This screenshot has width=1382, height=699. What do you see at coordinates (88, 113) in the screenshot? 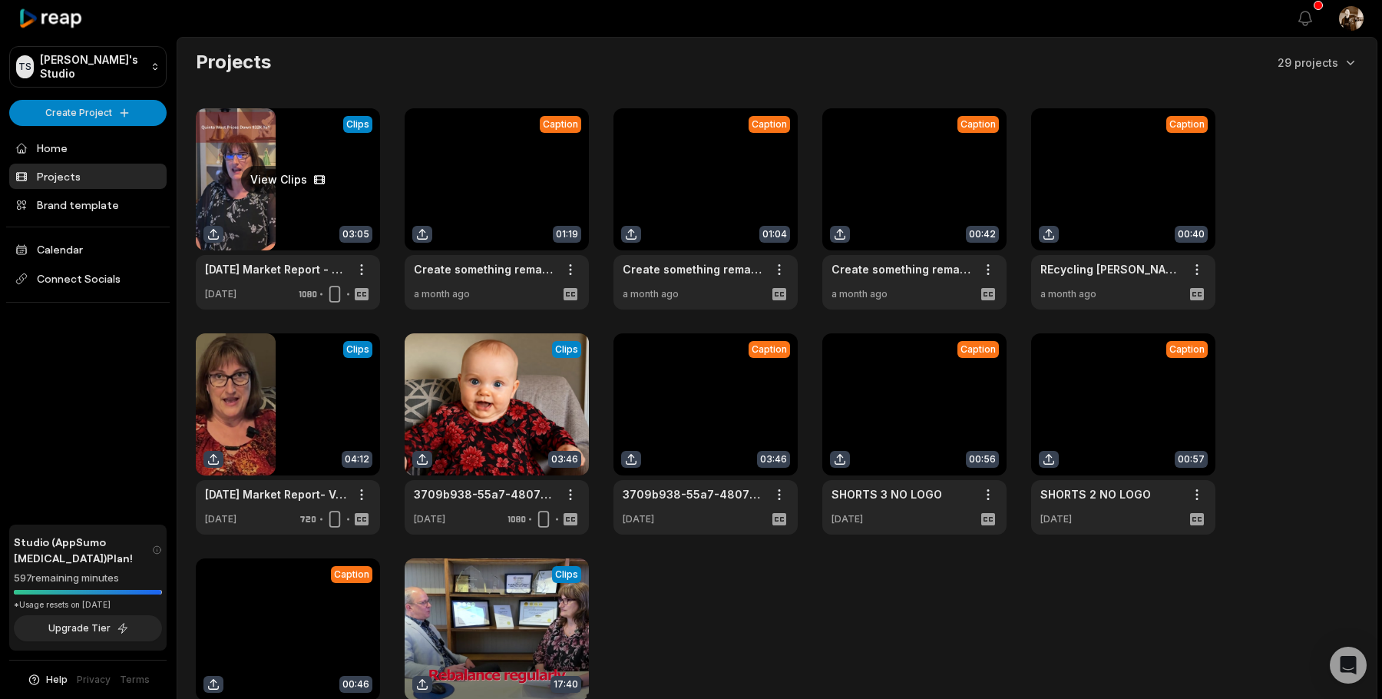
I see `button: Create Project` at bounding box center [88, 113].